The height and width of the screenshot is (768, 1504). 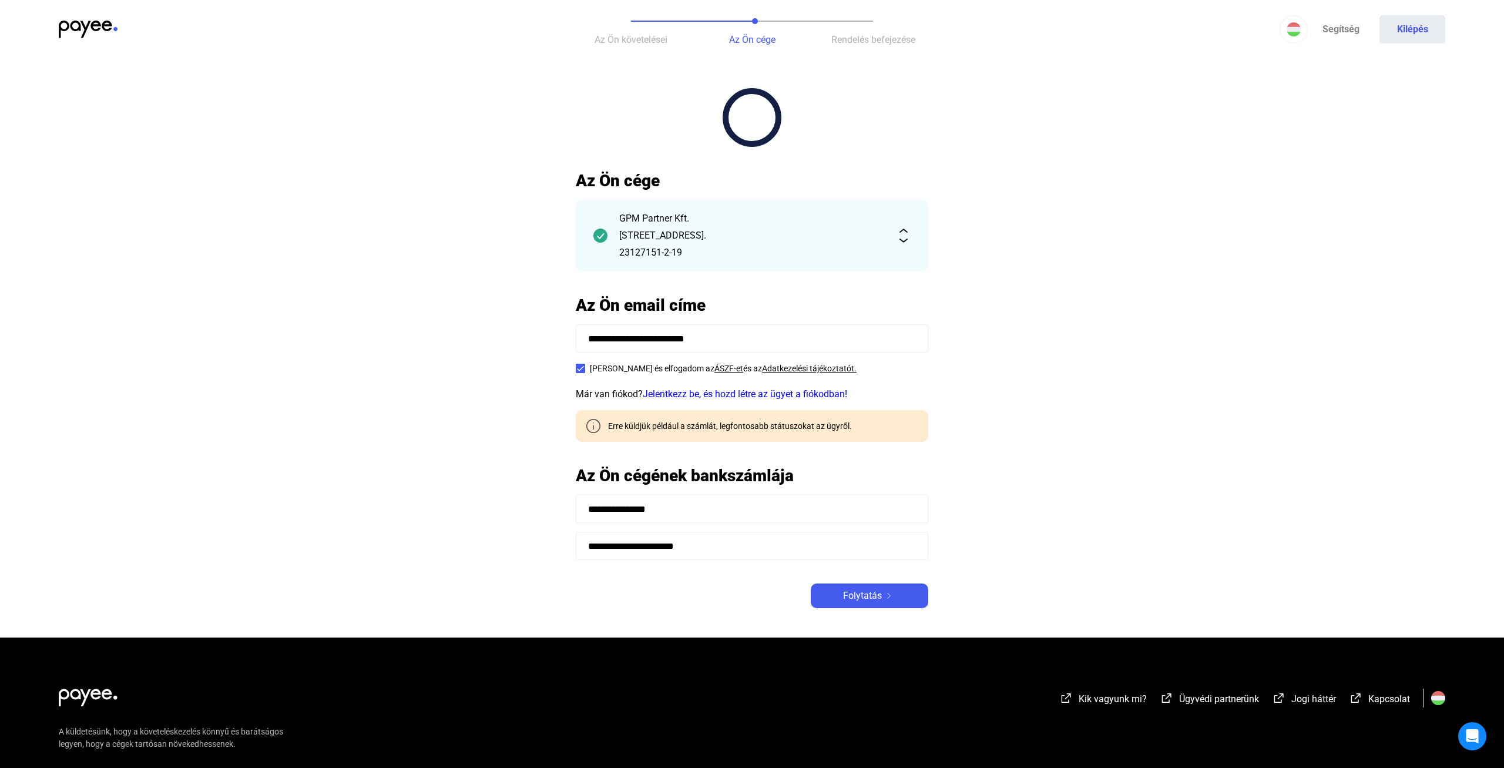 What do you see at coordinates (752, 253) in the screenshot?
I see `div: 23127151-2-19` at bounding box center [752, 253].